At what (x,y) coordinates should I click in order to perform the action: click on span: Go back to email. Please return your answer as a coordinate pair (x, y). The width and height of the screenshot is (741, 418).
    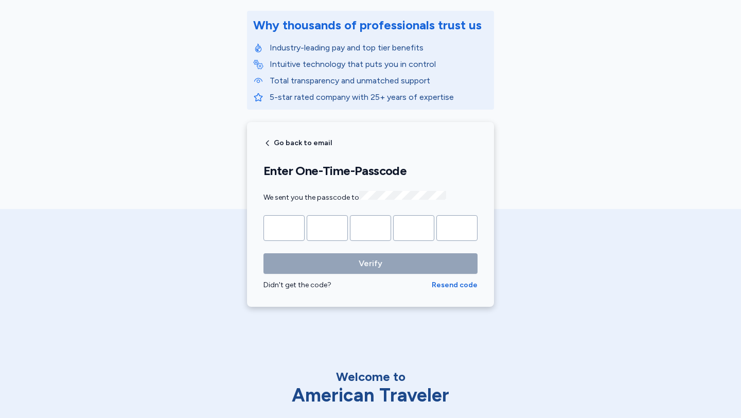
    Looking at the image, I should click on (303, 143).